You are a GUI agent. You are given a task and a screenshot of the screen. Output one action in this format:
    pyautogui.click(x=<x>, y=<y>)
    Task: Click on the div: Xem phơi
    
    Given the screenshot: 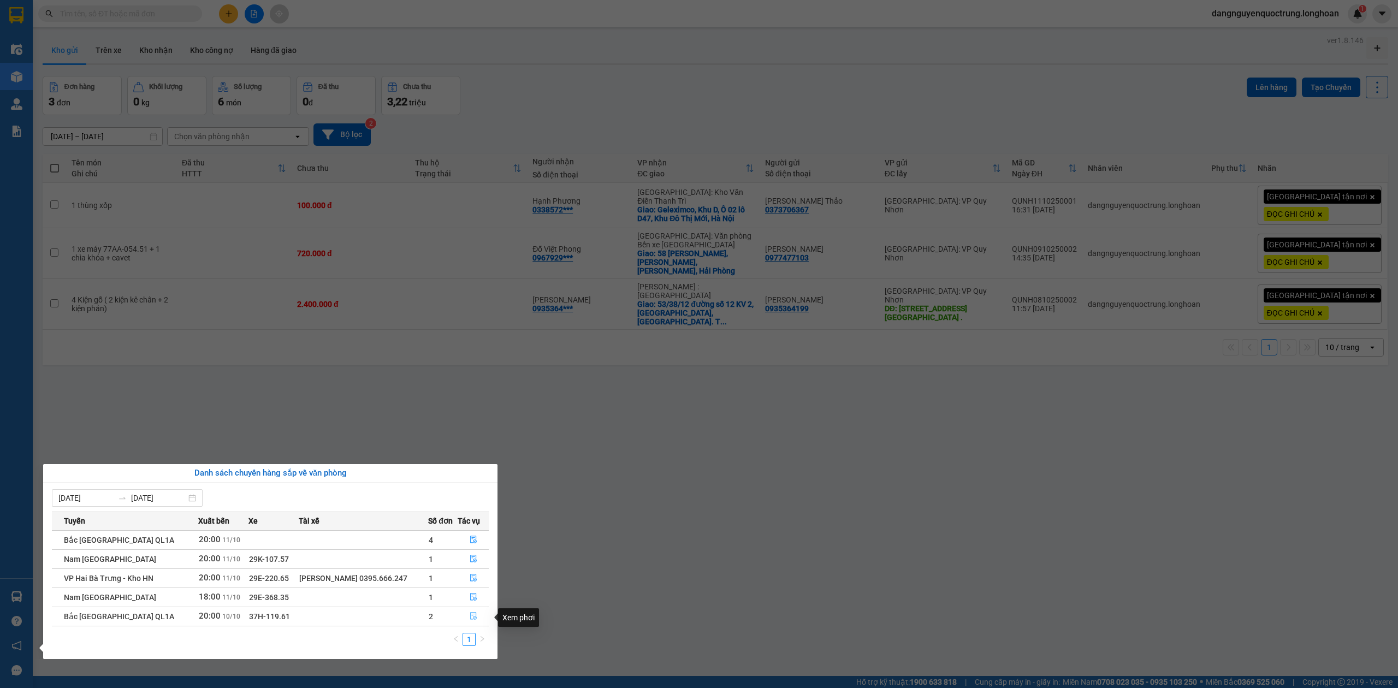 What is the action you would take?
    pyautogui.click(x=518, y=617)
    